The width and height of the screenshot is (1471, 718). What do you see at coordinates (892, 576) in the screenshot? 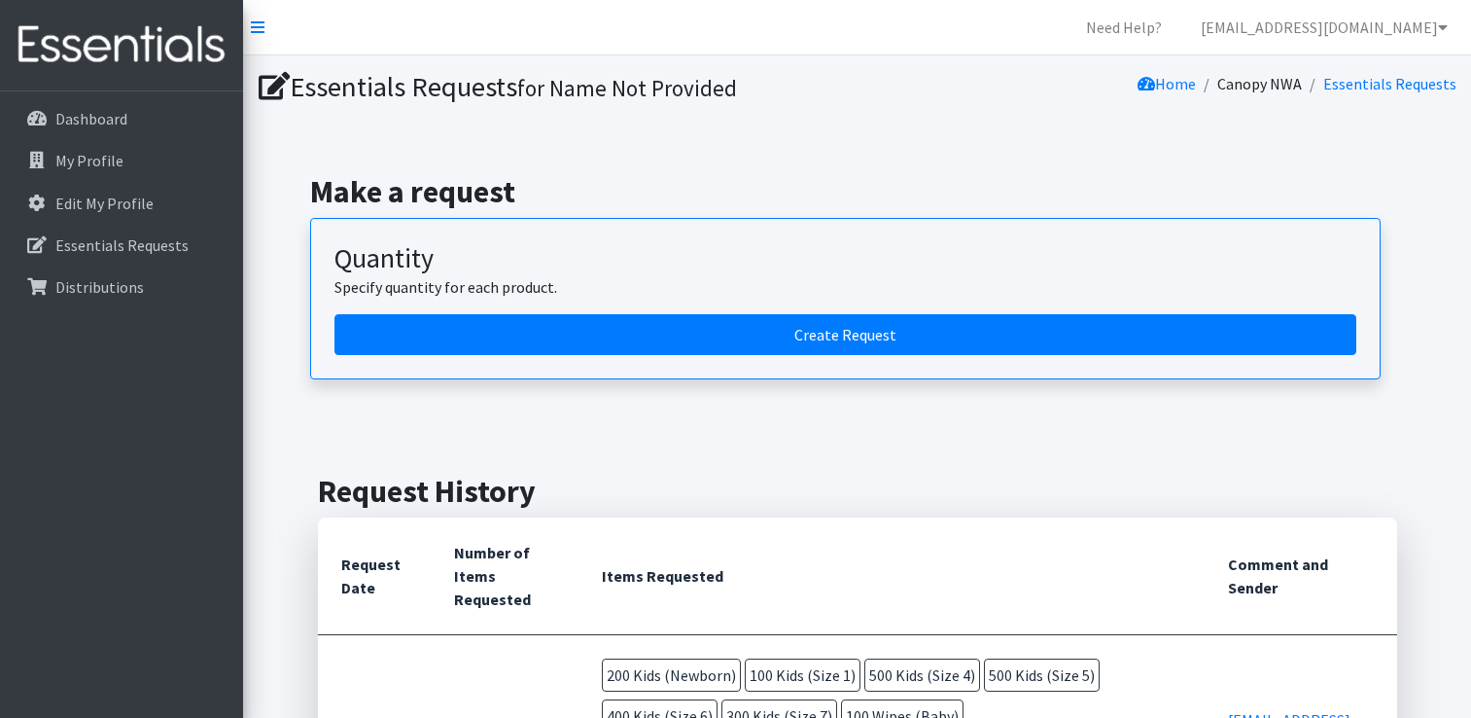
I see `th: Items Requested` at bounding box center [892, 576].